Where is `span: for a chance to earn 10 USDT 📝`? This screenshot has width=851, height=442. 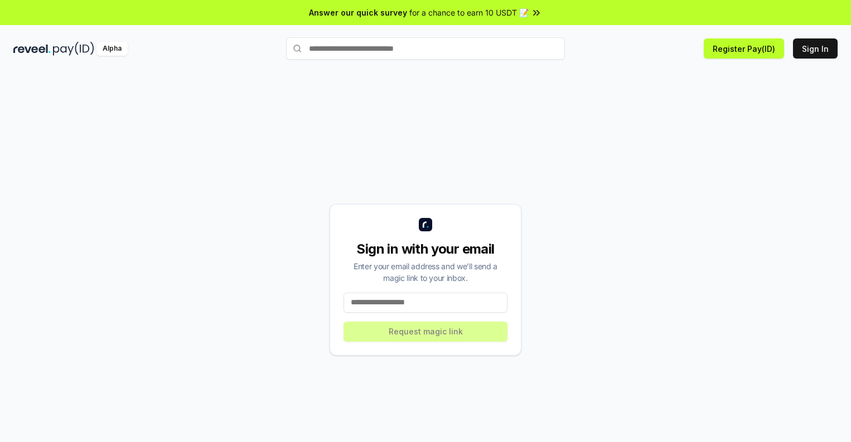 span: for a chance to earn 10 USDT 📝 is located at coordinates (469, 12).